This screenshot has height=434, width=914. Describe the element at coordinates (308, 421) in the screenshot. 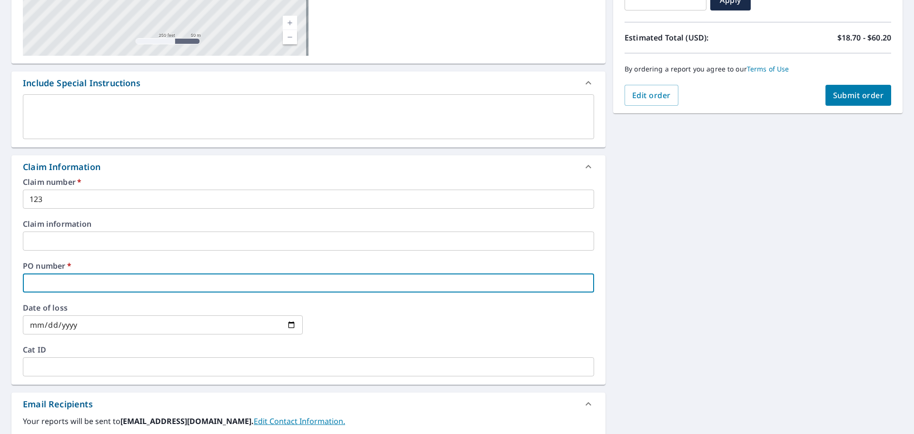

I see `label: Your reports will be sent to` at that location.